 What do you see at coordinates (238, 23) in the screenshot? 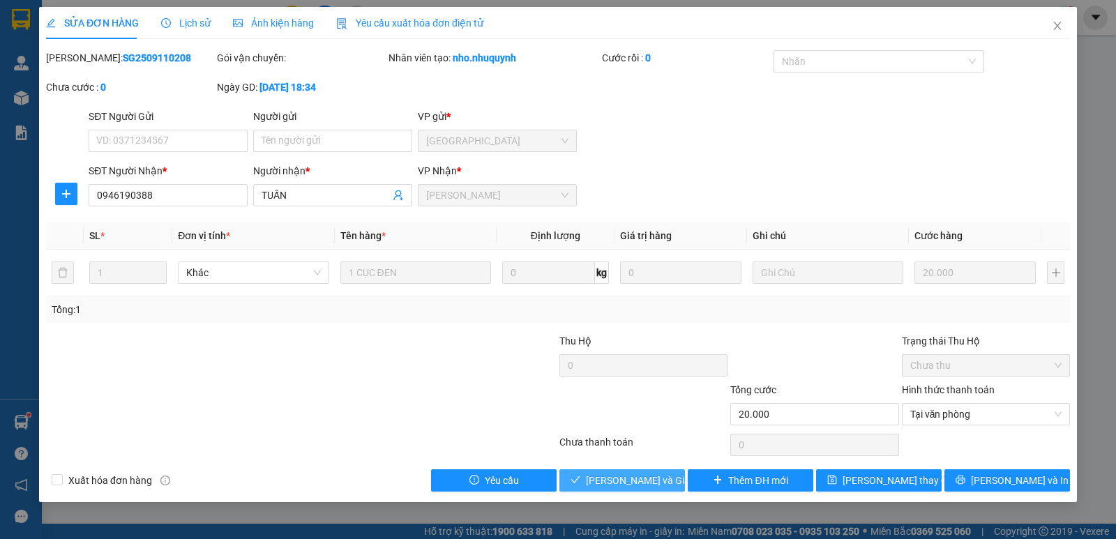
I see `span: picture` at bounding box center [238, 23].